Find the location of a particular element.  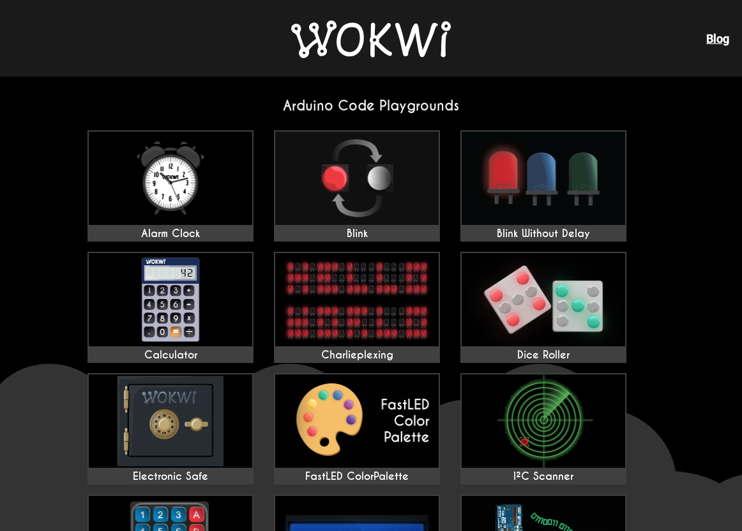

img: I²C Scanner is located at coordinates (543, 421).